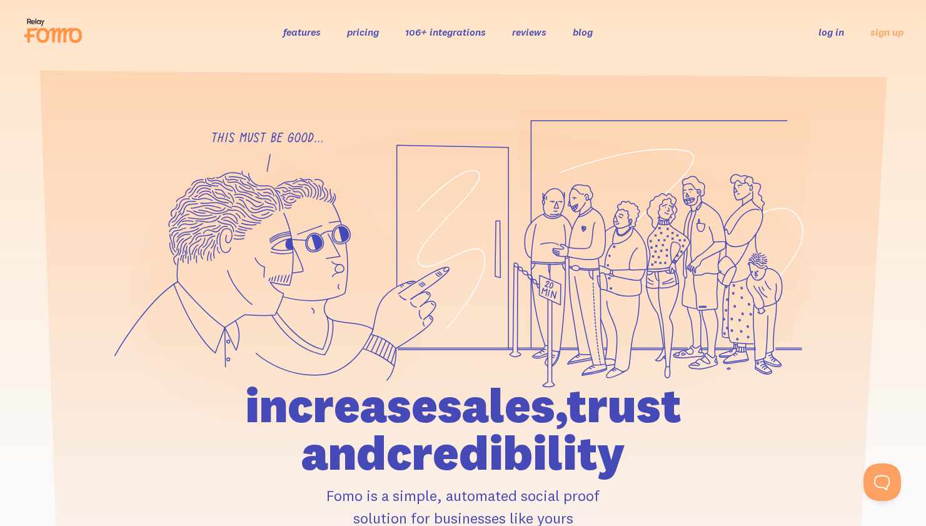  I want to click on a: reviews, so click(529, 32).